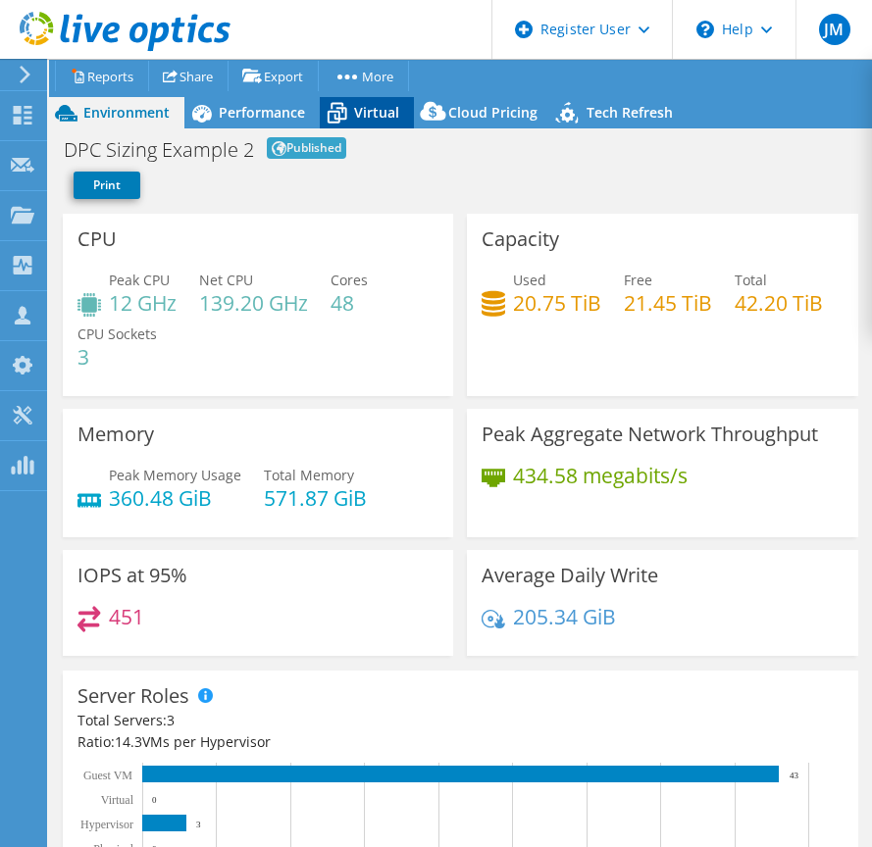  Describe the element at coordinates (198, 825) in the screenshot. I see `text: 3` at that location.